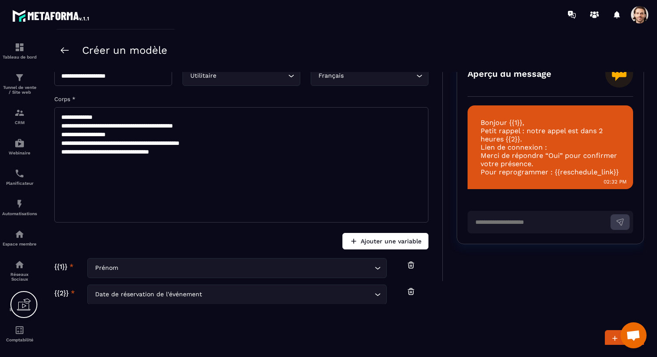  What do you see at coordinates (20, 265) in the screenshot?
I see `img: social-network` at bounding box center [20, 265].